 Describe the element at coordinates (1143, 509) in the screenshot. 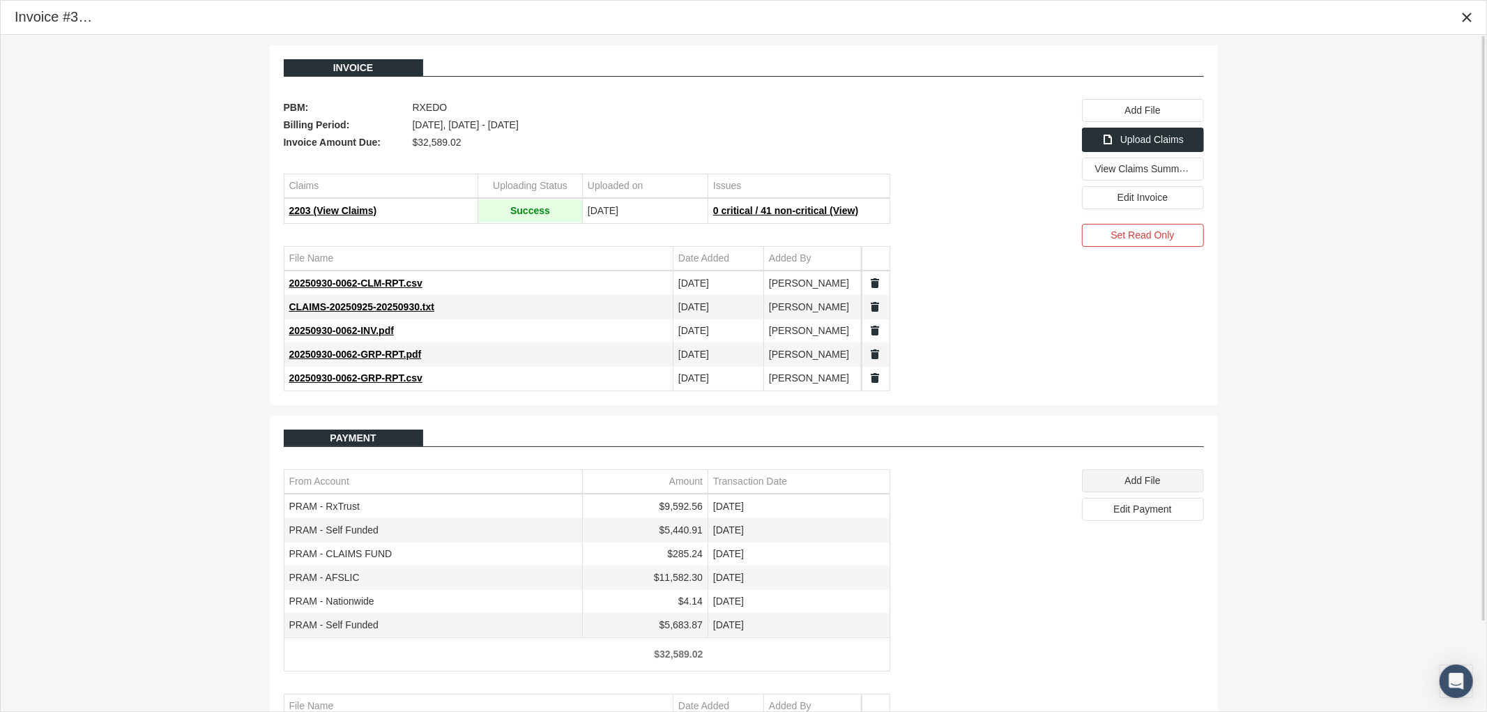

I see `div: Edit Payment` at that location.